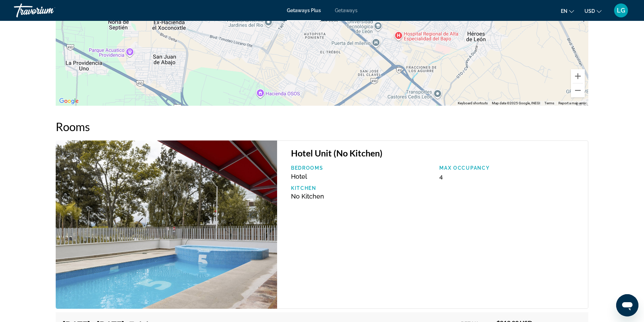 The height and width of the screenshot is (322, 644). What do you see at coordinates (621, 10) in the screenshot?
I see `span: LG` at bounding box center [621, 10].